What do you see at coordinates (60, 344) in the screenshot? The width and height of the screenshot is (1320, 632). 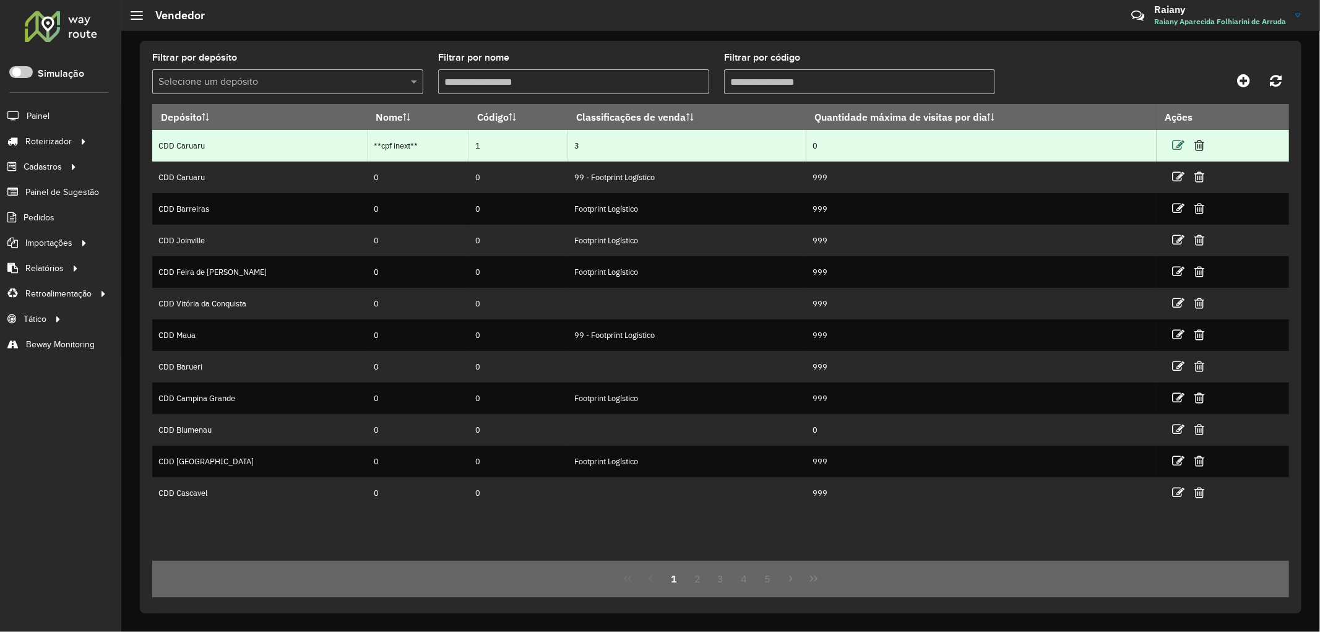 I see `span: Beway Monitoring` at bounding box center [60, 344].